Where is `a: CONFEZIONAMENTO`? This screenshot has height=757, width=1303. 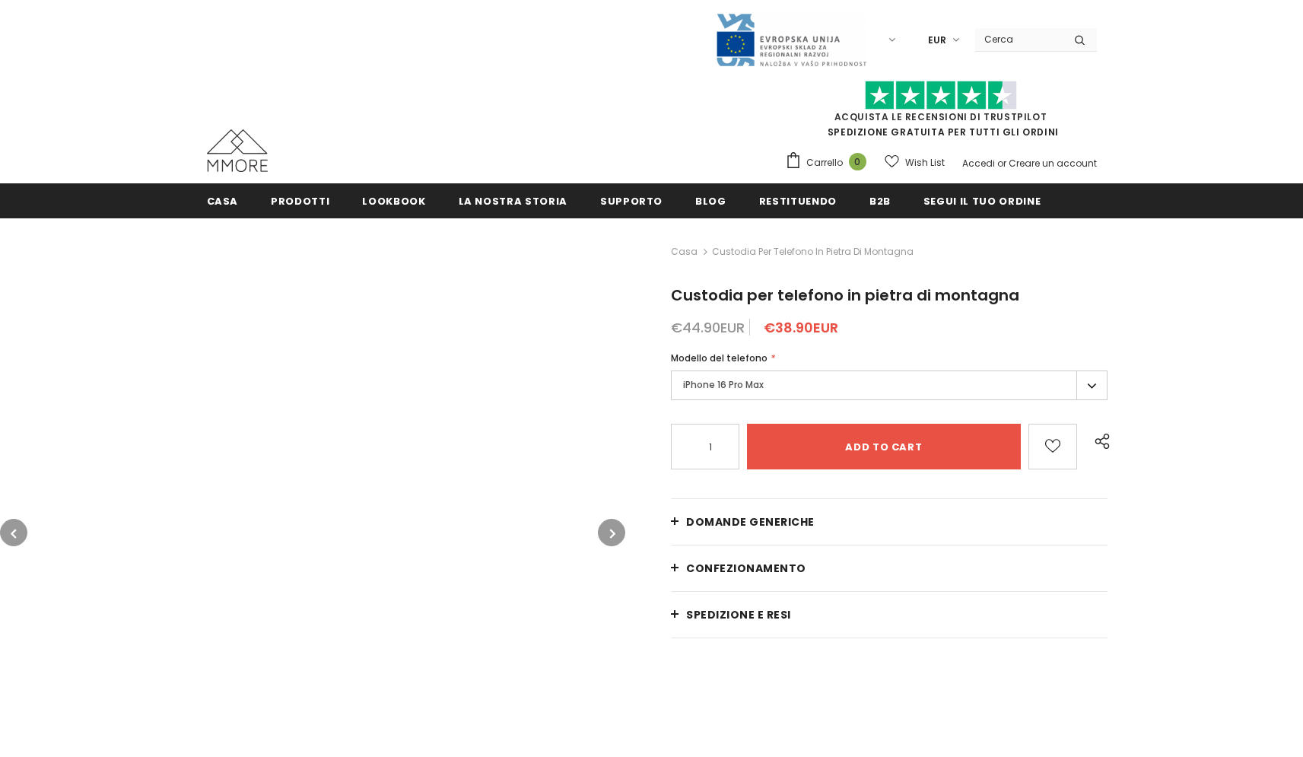
a: CONFEZIONAMENTO is located at coordinates (889, 568).